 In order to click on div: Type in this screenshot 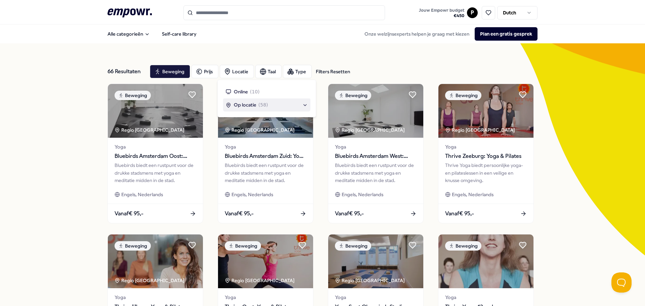, I will do `click(297, 72)`.